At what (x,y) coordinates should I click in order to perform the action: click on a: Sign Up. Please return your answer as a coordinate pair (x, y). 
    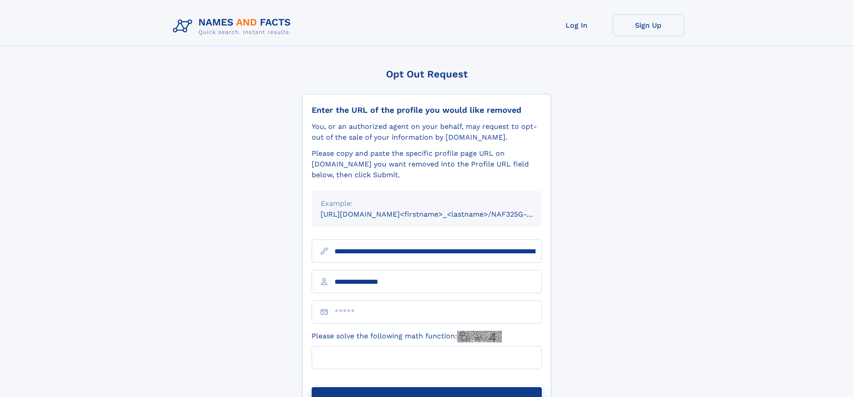
    Looking at the image, I should click on (648, 25).